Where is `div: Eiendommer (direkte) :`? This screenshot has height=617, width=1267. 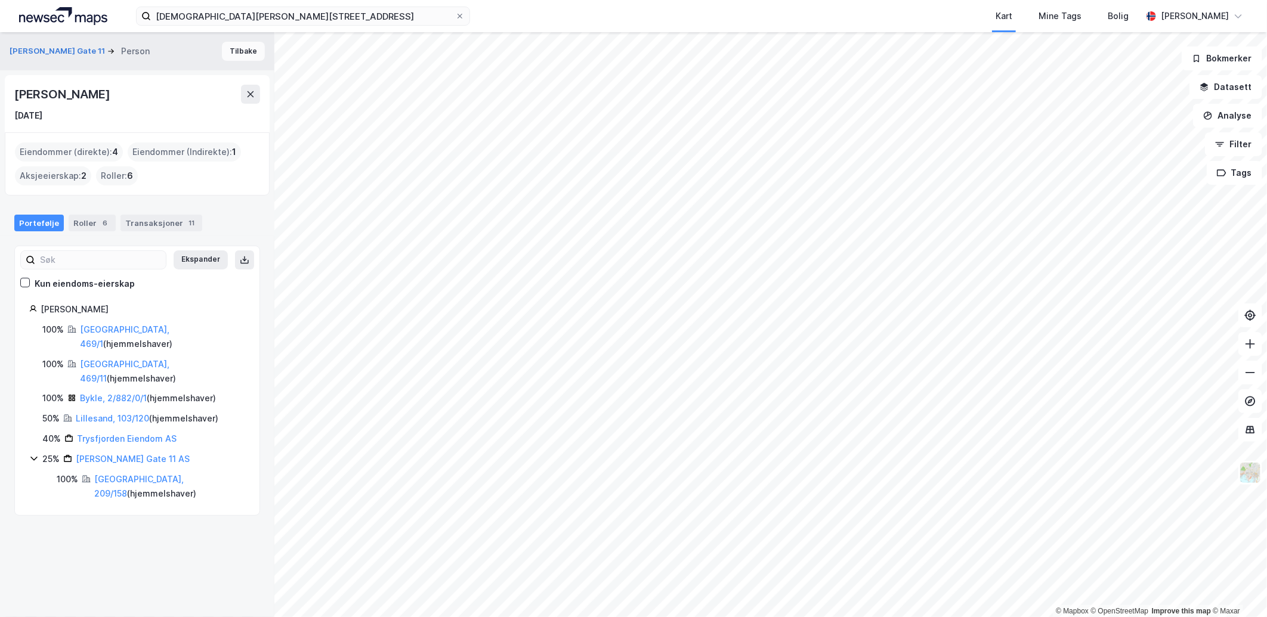
div: Eiendommer (direkte) : is located at coordinates (69, 152).